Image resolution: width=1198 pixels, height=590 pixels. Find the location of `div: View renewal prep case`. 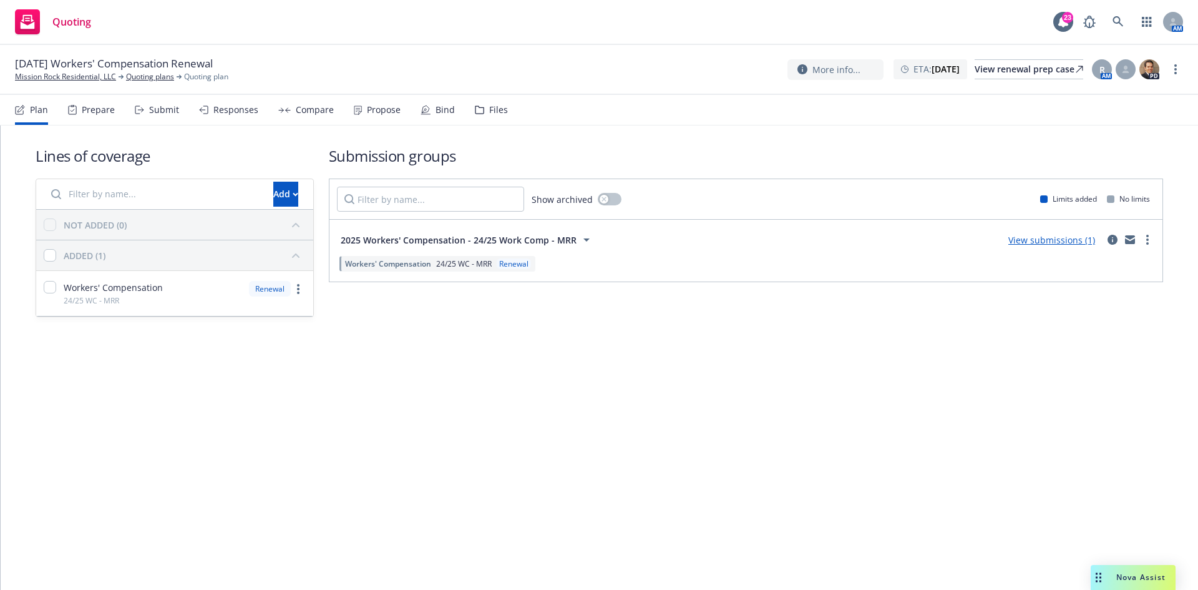

div: View renewal prep case is located at coordinates (1029, 69).